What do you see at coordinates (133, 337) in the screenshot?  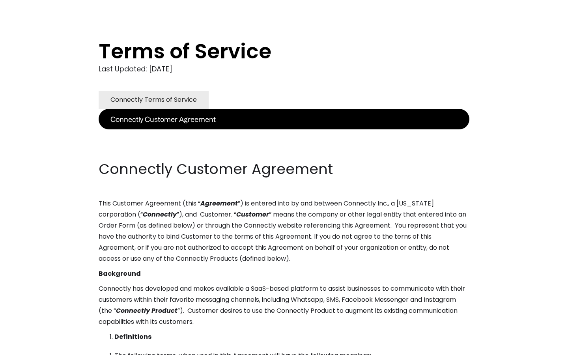 I see `strong: Definitions` at bounding box center [133, 337].